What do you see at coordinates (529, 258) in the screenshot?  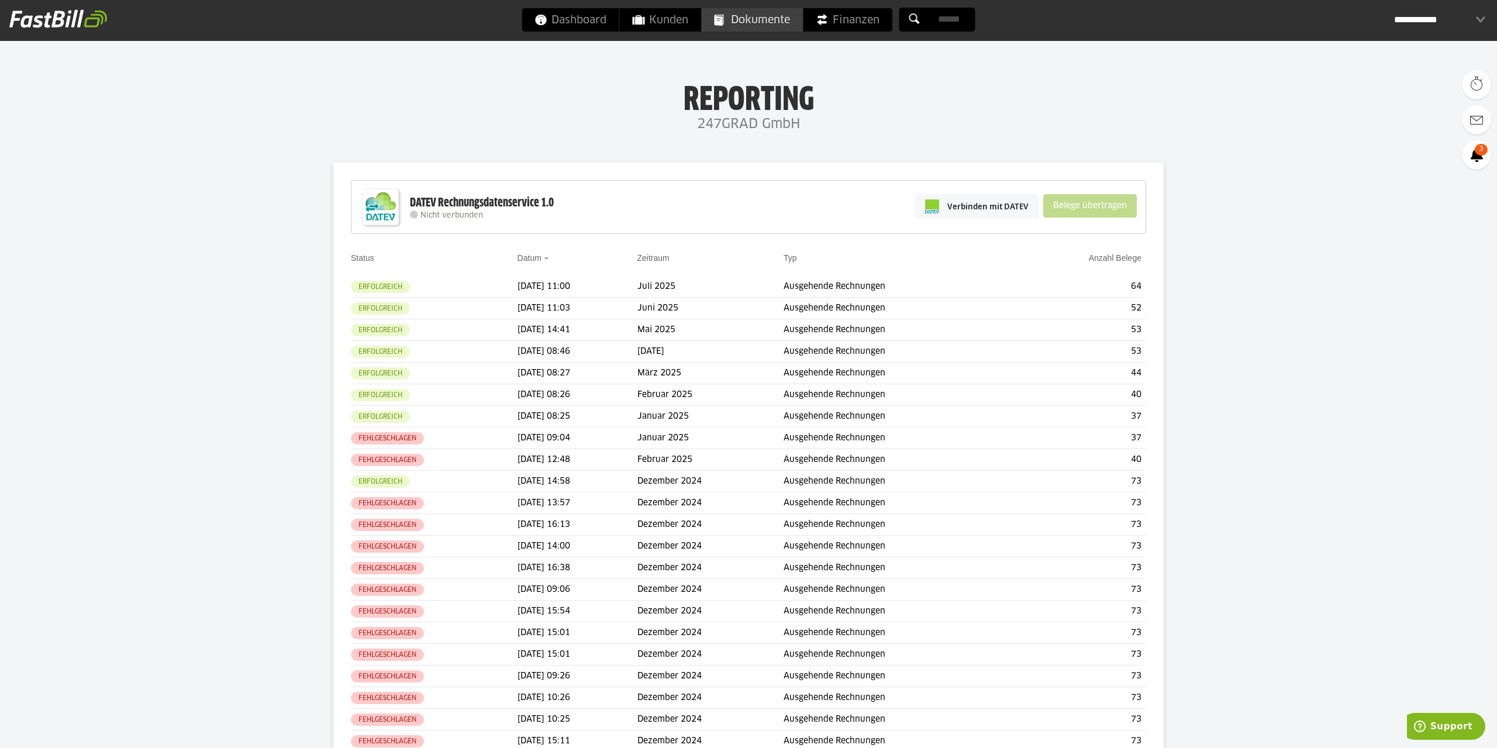 I see `a: Datum` at bounding box center [529, 258].